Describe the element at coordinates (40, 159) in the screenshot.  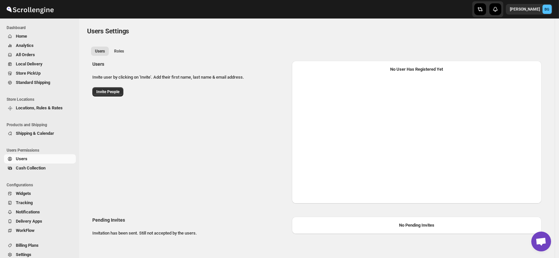
I see `button: Users` at that location.